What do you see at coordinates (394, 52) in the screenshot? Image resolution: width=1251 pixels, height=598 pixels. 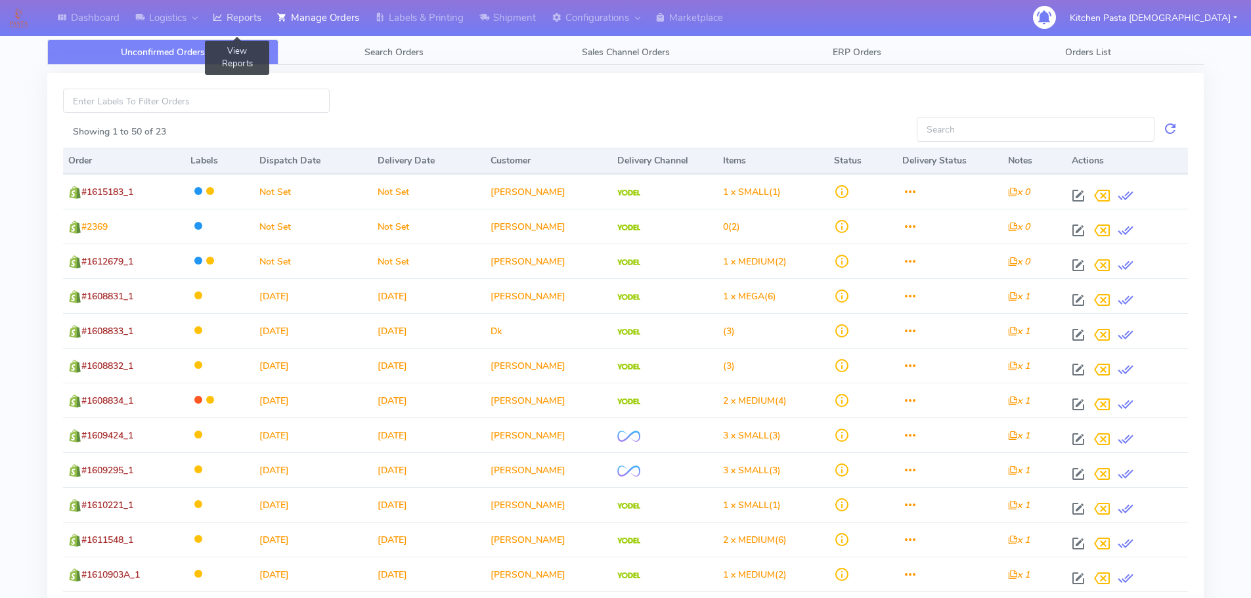 I see `span: Search Orders` at bounding box center [394, 52].